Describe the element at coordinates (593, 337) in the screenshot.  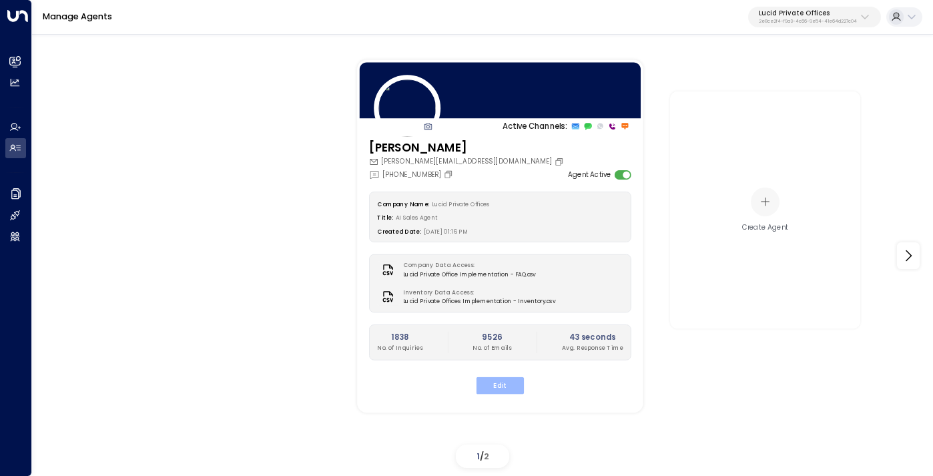
I see `h2: 43 seconds` at that location.